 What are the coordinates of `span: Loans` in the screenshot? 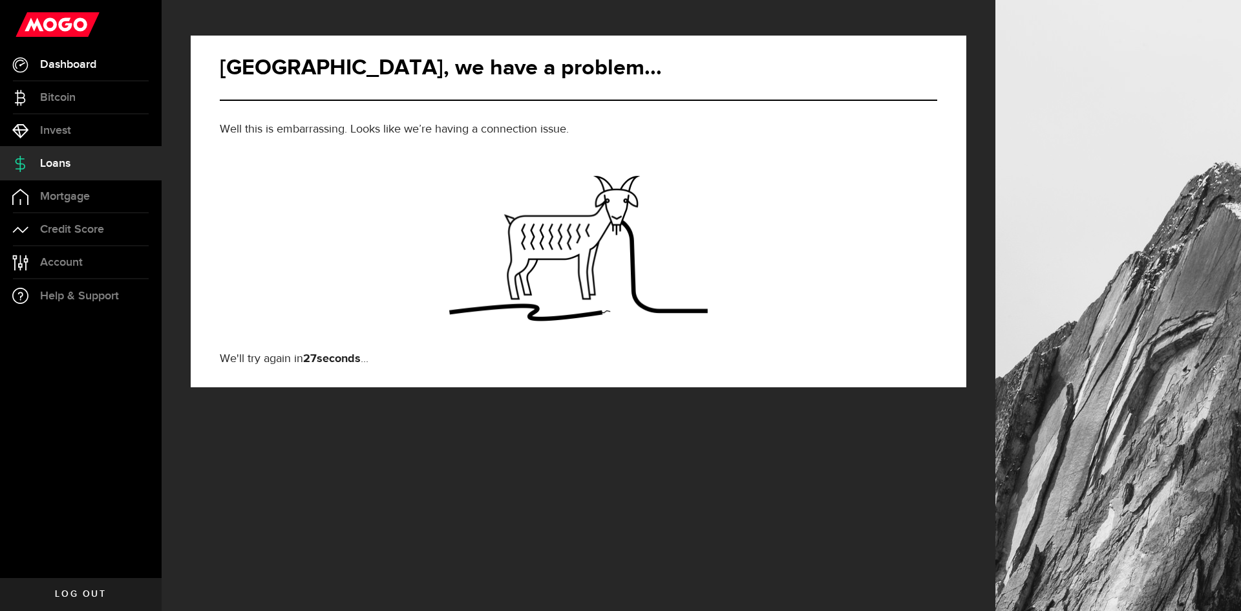 It's located at (55, 164).